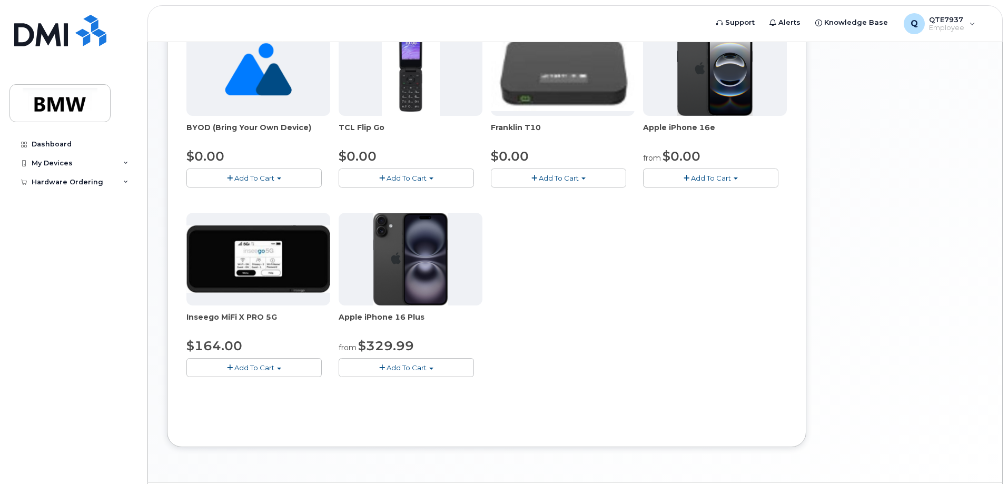 This screenshot has width=1008, height=484. What do you see at coordinates (735, 23) in the screenshot?
I see `a: Support` at bounding box center [735, 23].